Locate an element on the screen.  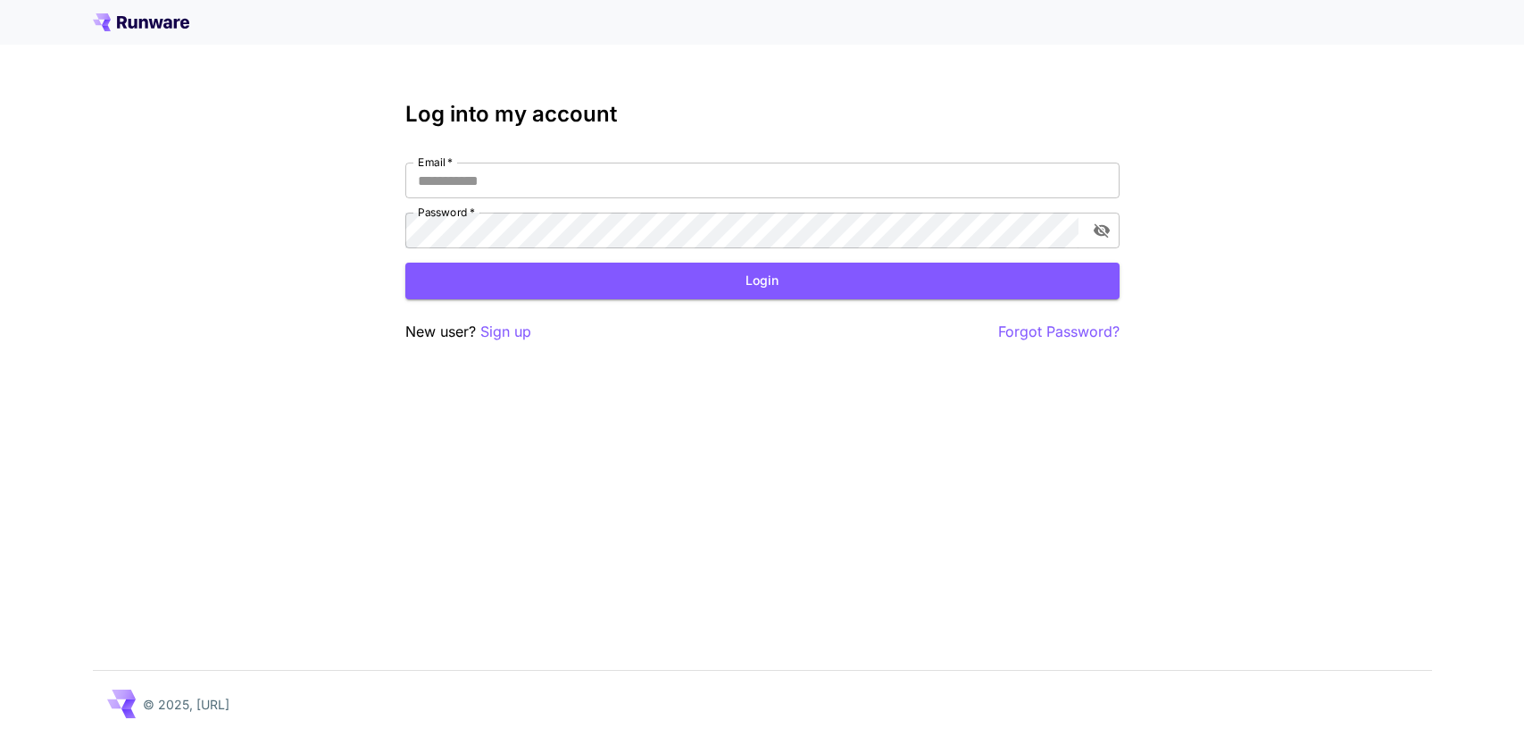
button: Sign up is located at coordinates (505, 331).